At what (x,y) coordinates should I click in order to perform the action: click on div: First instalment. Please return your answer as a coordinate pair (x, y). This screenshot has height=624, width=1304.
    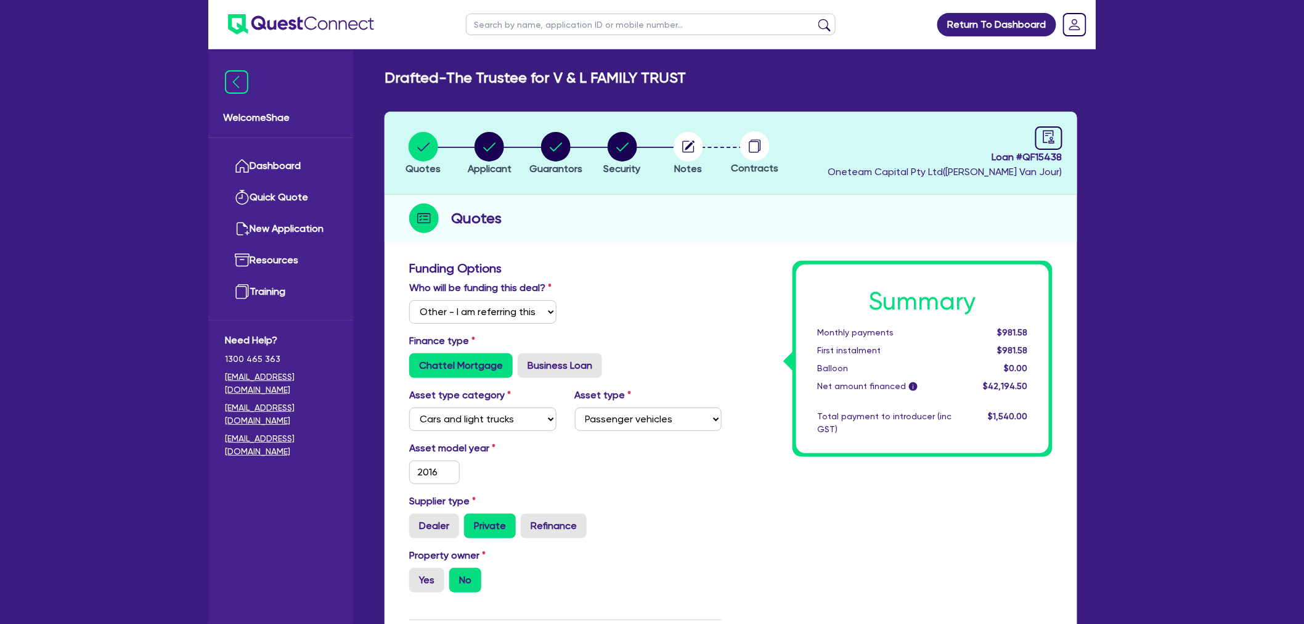
    Looking at the image, I should click on (884, 350).